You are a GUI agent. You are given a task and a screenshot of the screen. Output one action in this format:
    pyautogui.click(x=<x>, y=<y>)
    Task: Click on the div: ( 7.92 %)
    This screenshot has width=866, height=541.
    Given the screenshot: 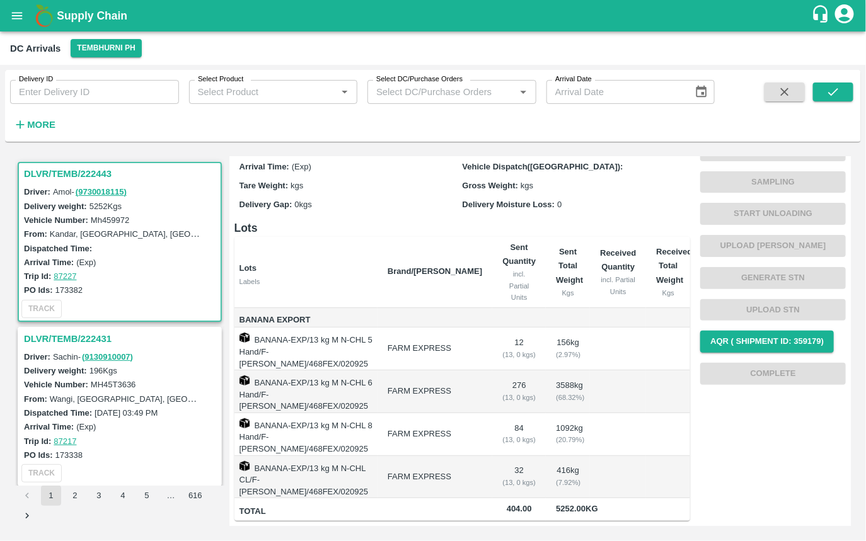 What is the action you would take?
    pyautogui.click(x=568, y=483)
    